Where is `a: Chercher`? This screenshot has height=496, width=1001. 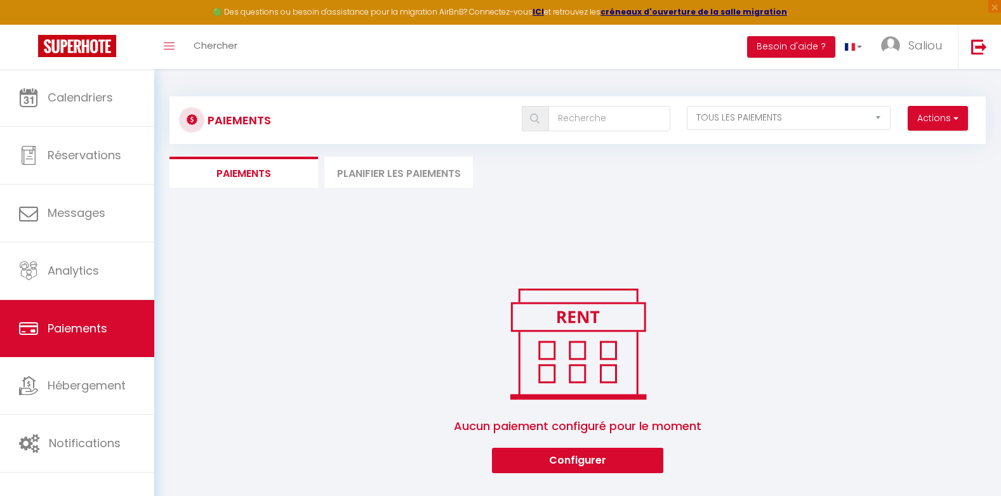
a: Chercher is located at coordinates (215, 47).